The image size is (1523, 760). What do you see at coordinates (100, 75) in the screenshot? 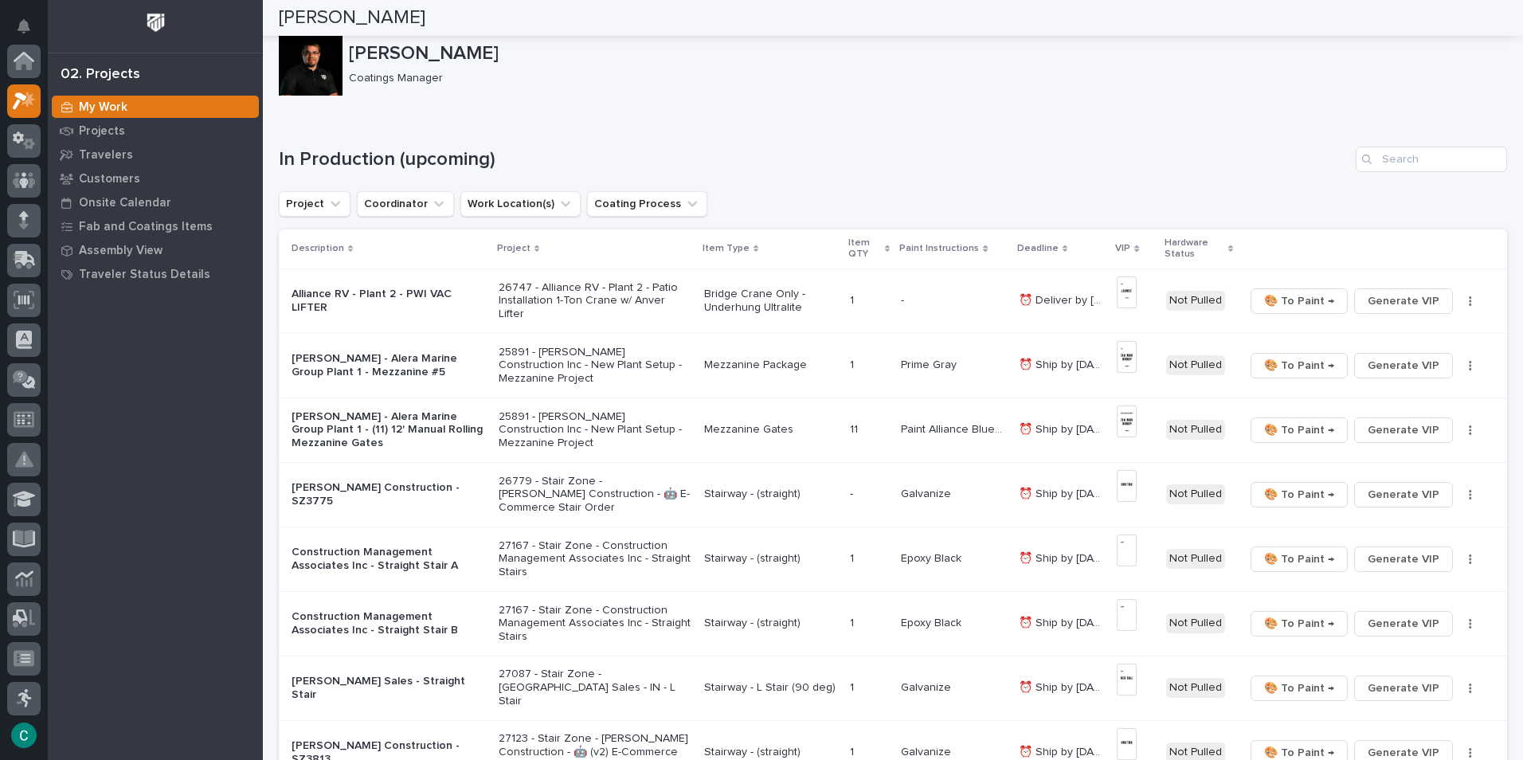
I see `div: 02. Projects` at bounding box center [100, 75].